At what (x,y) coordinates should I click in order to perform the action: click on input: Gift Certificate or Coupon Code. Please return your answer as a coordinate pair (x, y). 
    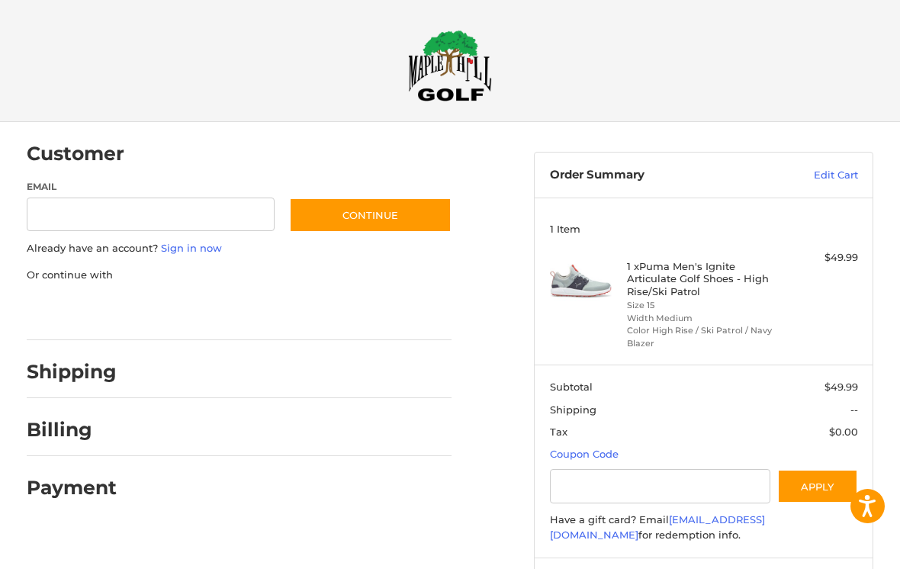
    Looking at the image, I should click on (660, 486).